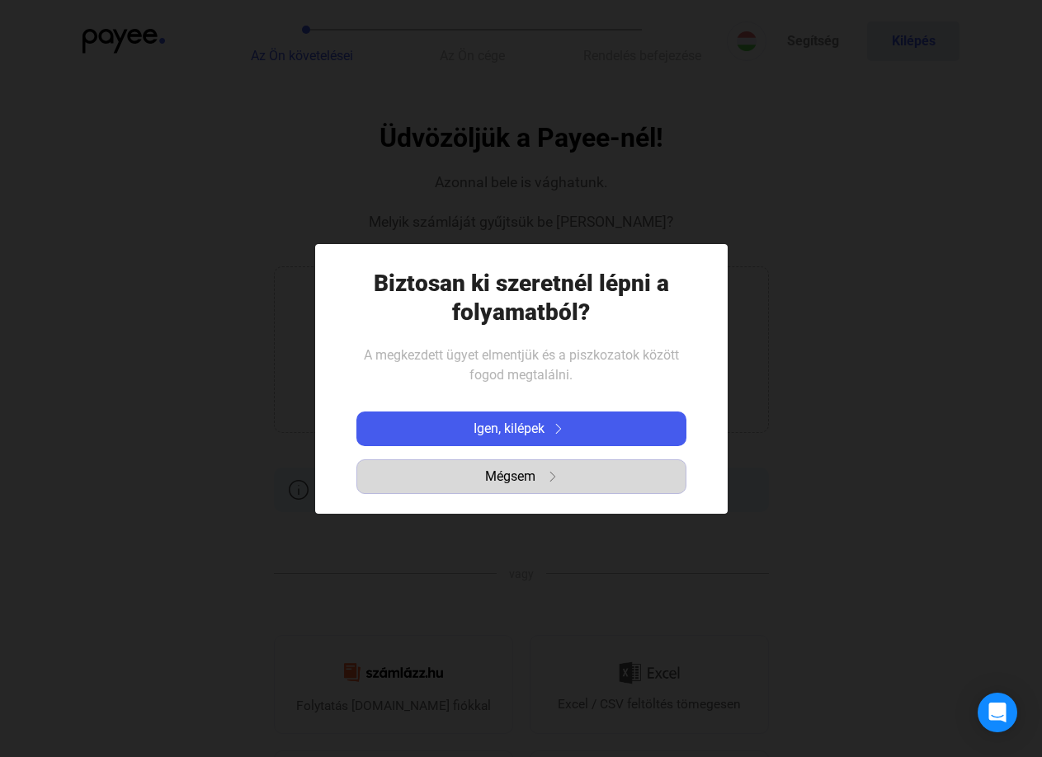  Describe the element at coordinates (521, 477) in the screenshot. I see `button: Mégsemarrow-right-grey` at that location.